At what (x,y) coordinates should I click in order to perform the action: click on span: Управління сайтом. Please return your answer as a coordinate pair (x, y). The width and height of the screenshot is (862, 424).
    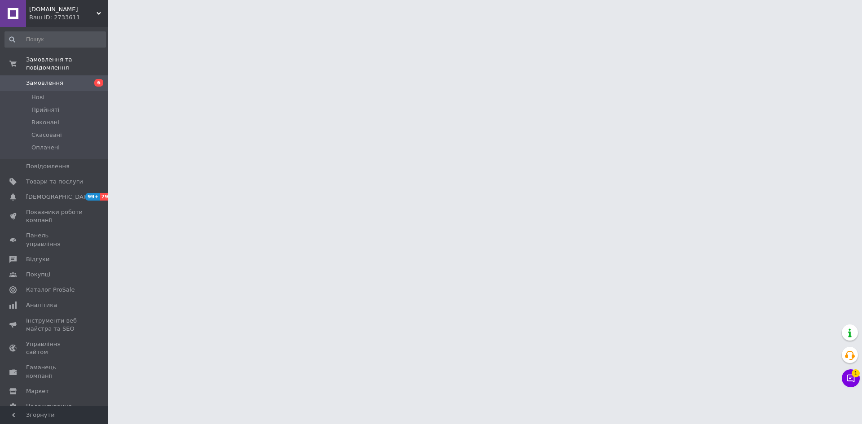
    Looking at the image, I should click on (54, 348).